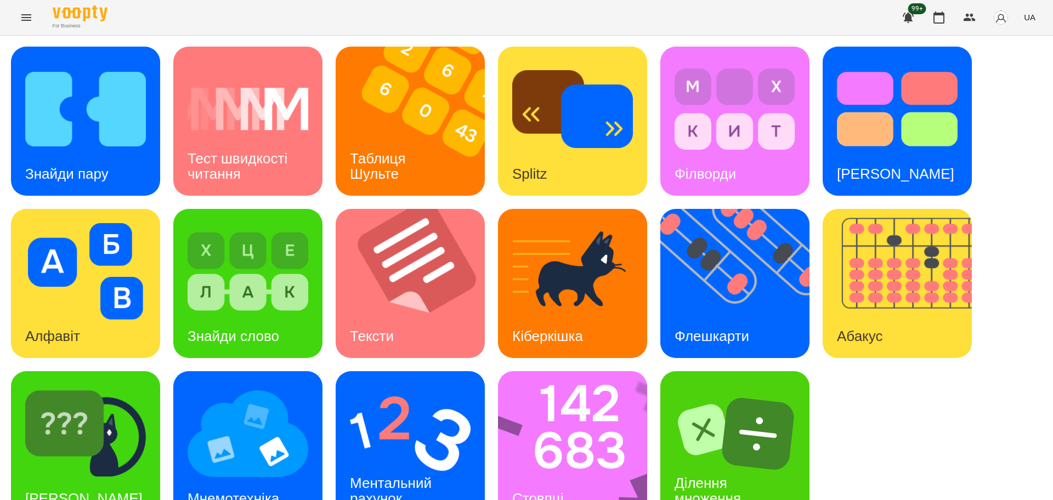  Describe the element at coordinates (86, 271) in the screenshot. I see `img: Алфавіт` at that location.